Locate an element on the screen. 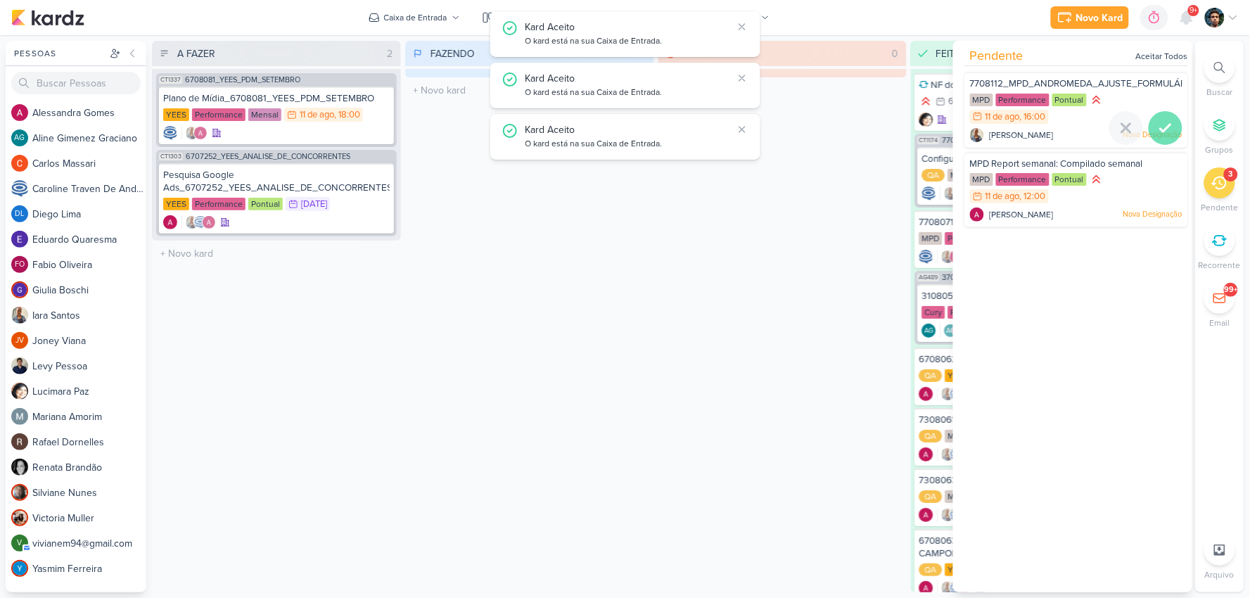 The width and height of the screenshot is (1250, 598). span: 3708011_CURY_AJUSTES_CAMPANHAS_RJ_AGOSTO is located at coordinates (1035, 277).